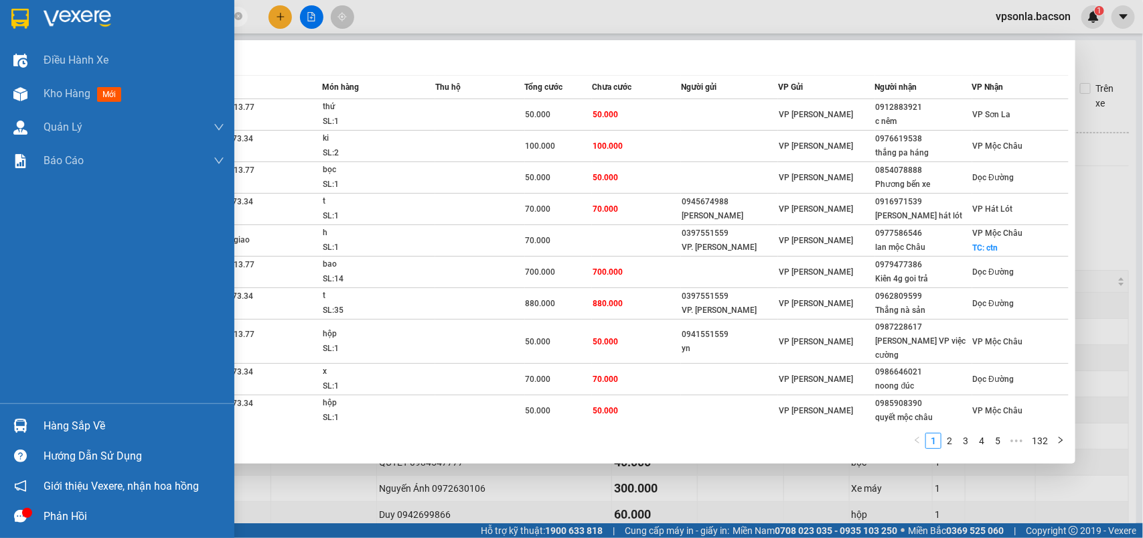 The height and width of the screenshot is (538, 1143). I want to click on span: mới, so click(109, 94).